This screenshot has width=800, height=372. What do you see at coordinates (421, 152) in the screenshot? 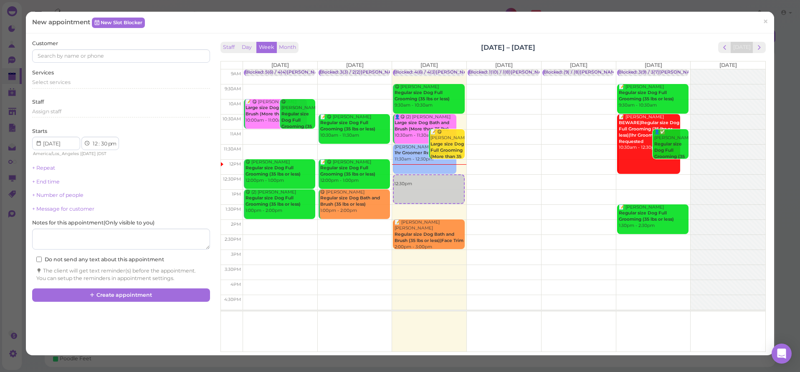
I see `b: 1hr Groomer Requested` at bounding box center [421, 152].